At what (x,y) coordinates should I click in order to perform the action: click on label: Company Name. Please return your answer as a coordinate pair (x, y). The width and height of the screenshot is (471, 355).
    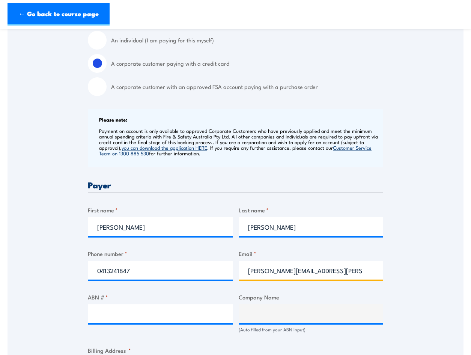
    Looking at the image, I should click on (311, 297).